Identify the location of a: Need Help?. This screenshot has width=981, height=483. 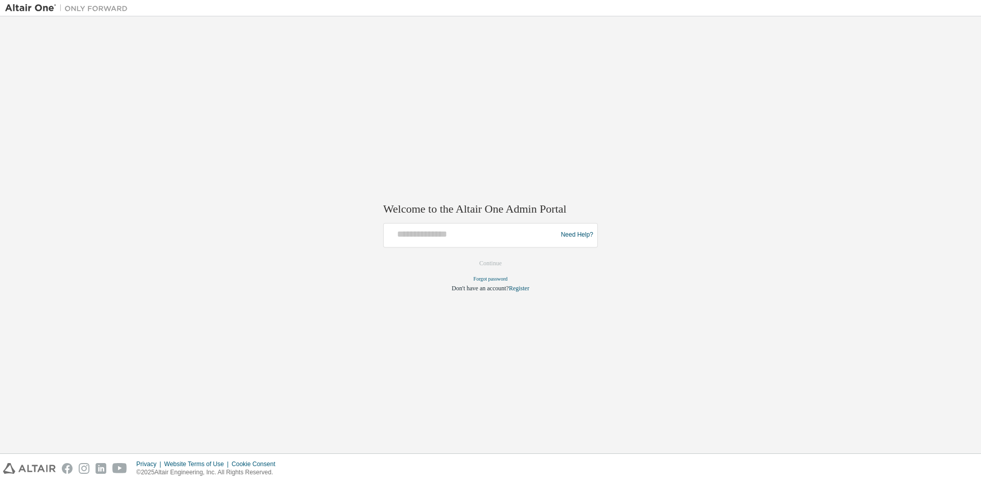
(577, 235).